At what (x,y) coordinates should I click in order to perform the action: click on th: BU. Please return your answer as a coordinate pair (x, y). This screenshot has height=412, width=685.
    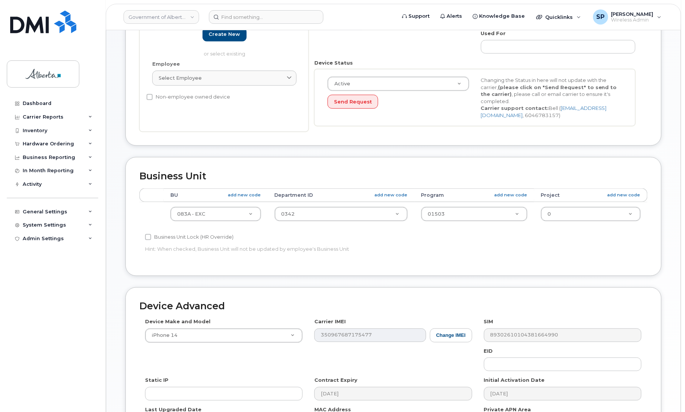
    Looking at the image, I should click on (216, 195).